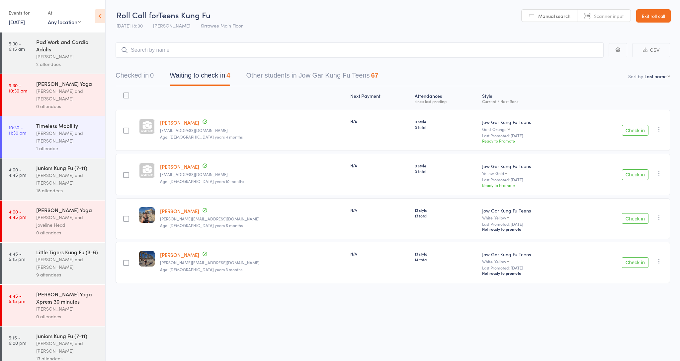 Image resolution: width=680 pixels, height=361 pixels. What do you see at coordinates (17, 130) in the screenshot?
I see `time: 10:30 - 11:30 am` at bounding box center [17, 130].